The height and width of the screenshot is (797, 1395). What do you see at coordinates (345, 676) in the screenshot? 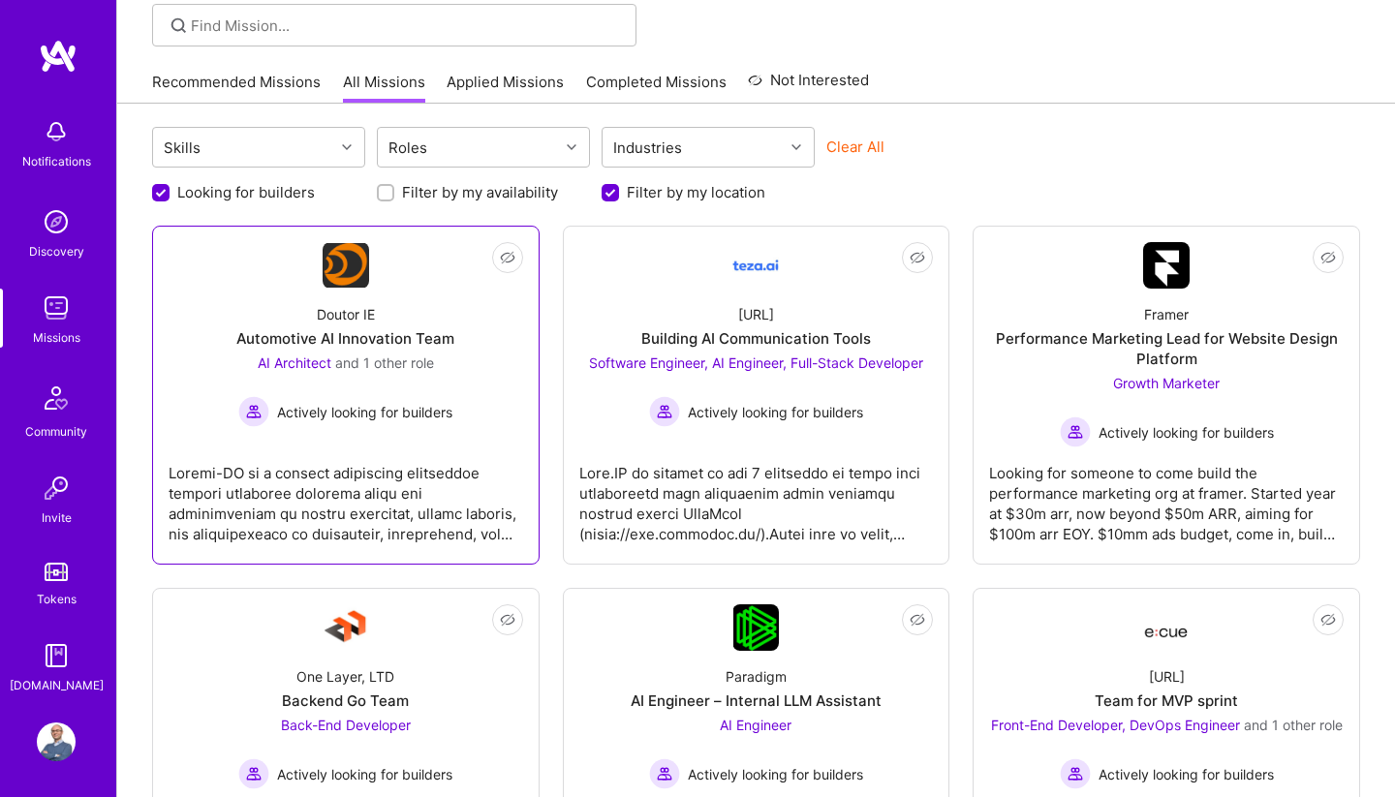
I see `div: One Layer, LTD` at bounding box center [345, 676].